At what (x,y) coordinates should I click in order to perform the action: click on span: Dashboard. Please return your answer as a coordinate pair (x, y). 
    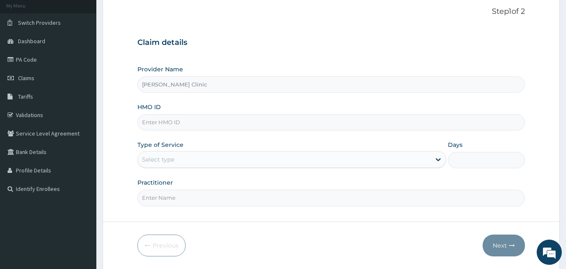
    Looking at the image, I should click on (31, 41).